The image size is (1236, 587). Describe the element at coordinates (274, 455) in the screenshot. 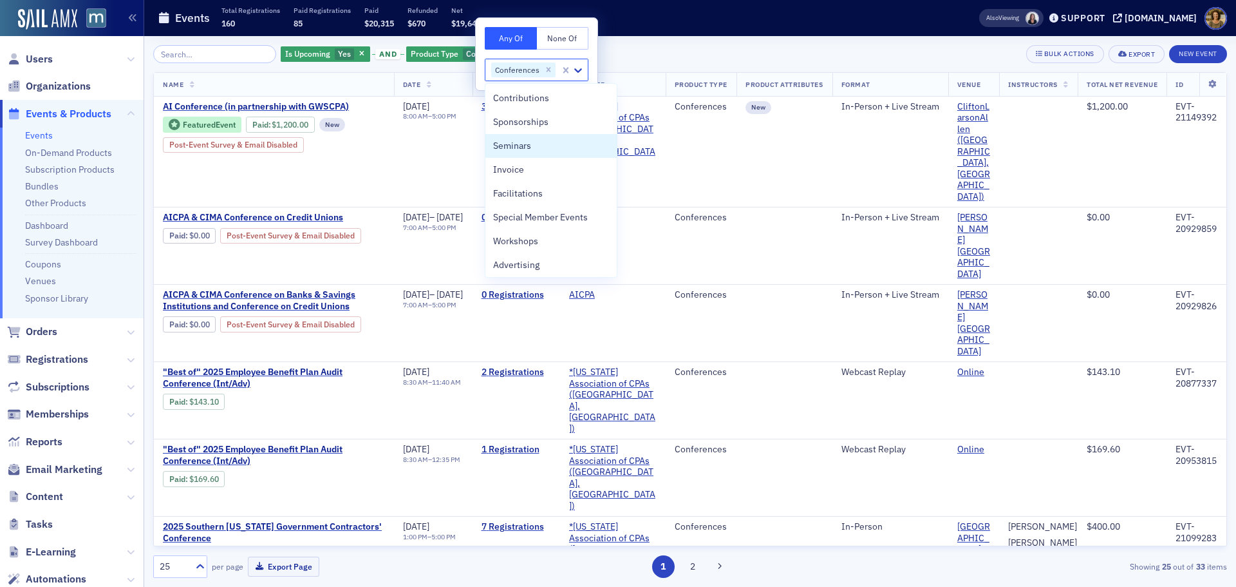

I see `a: "Best of" 2025 Employee Benefit Plan Audit Conference (Int/Adv)` at that location.